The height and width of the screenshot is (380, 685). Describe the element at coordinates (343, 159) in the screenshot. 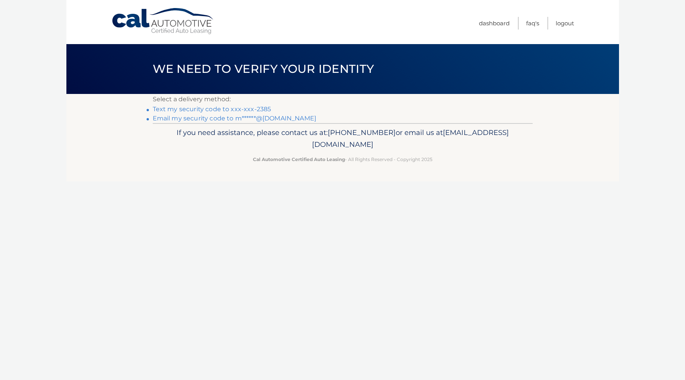

I see `p: - All Rights Reserved - Copyright 2025` at that location.